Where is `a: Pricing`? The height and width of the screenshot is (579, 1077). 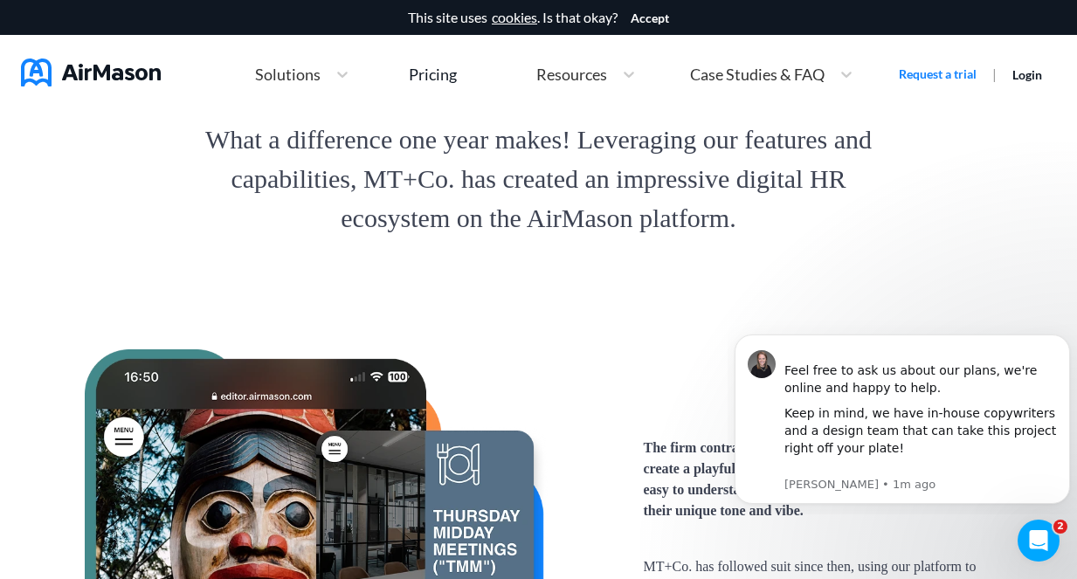
a: Pricing is located at coordinates (432, 74).